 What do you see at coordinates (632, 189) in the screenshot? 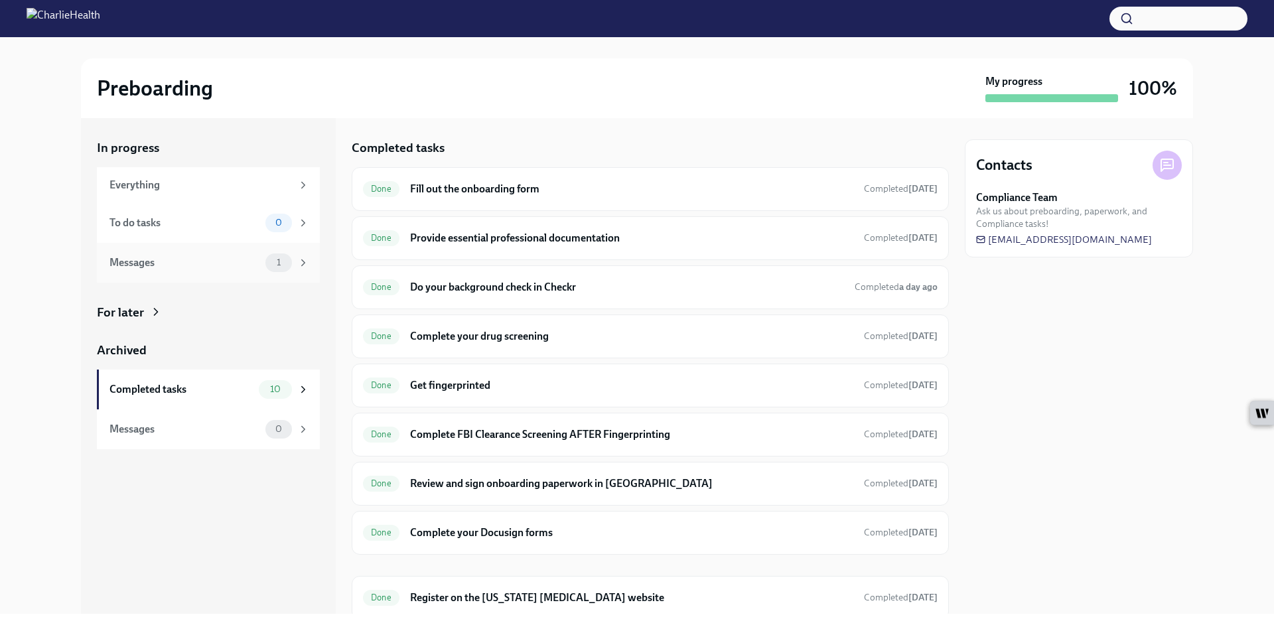
I see `h6: Fill out the onboarding form` at bounding box center [632, 189].